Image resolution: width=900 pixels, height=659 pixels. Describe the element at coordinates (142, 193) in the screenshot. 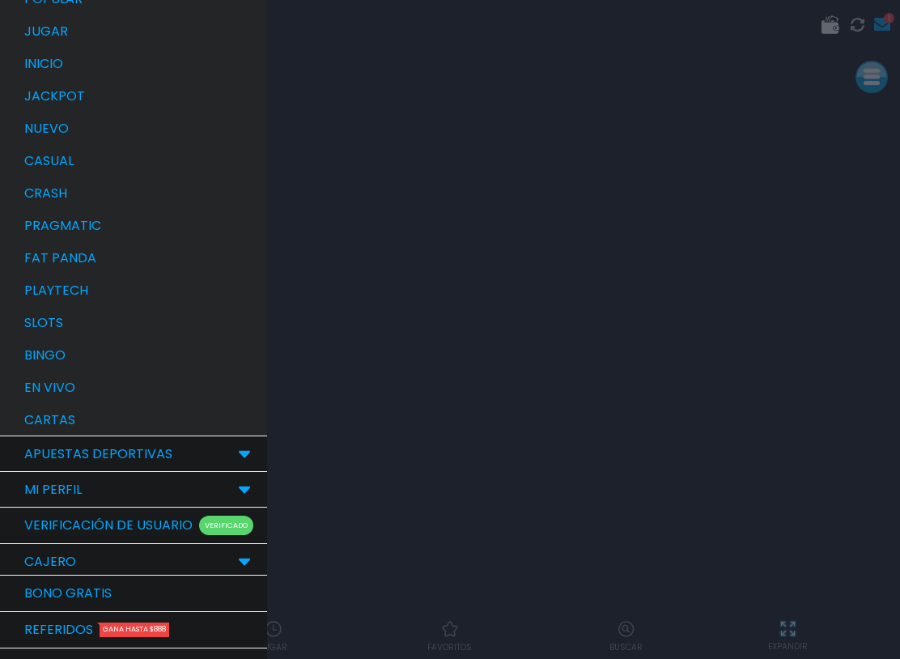

I see `a: crash` at that location.